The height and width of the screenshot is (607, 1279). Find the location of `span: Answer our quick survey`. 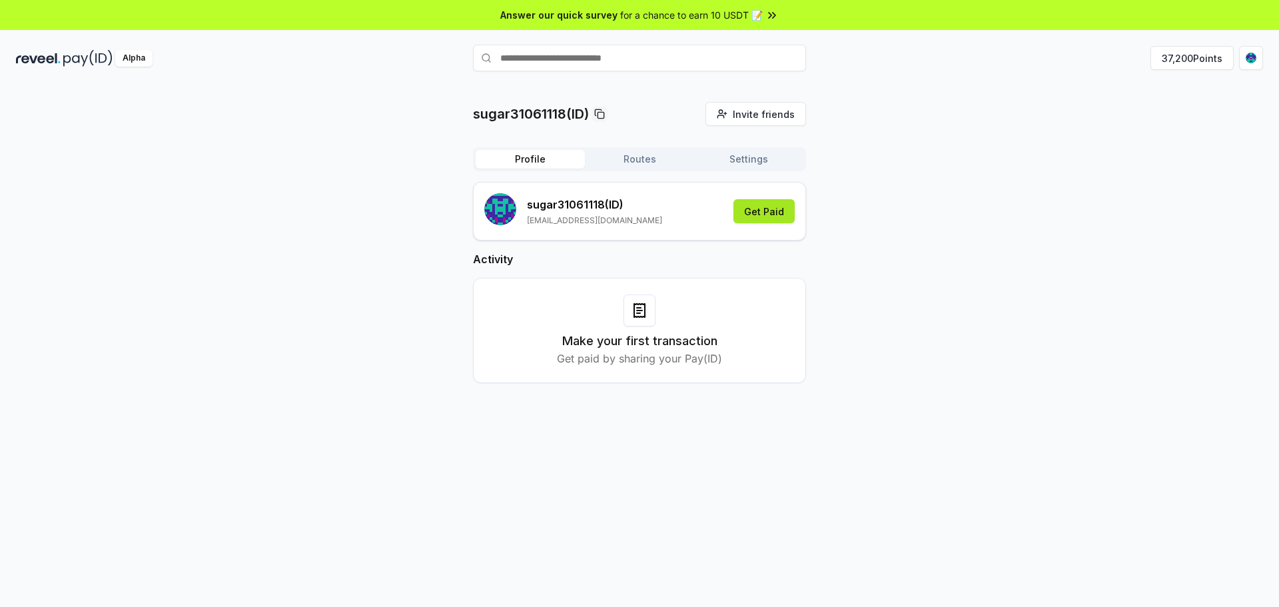

span: Answer our quick survey is located at coordinates (559, 15).